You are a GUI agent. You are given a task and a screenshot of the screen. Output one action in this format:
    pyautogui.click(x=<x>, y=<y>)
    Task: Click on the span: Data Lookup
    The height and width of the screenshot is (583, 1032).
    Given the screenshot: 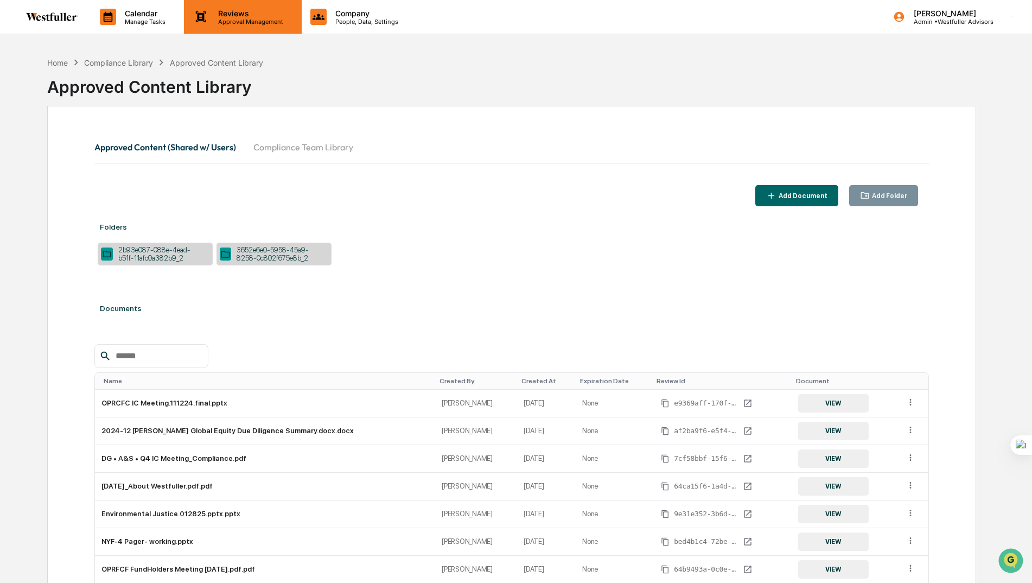 What is the action you would take?
    pyautogui.click(x=45, y=163)
    